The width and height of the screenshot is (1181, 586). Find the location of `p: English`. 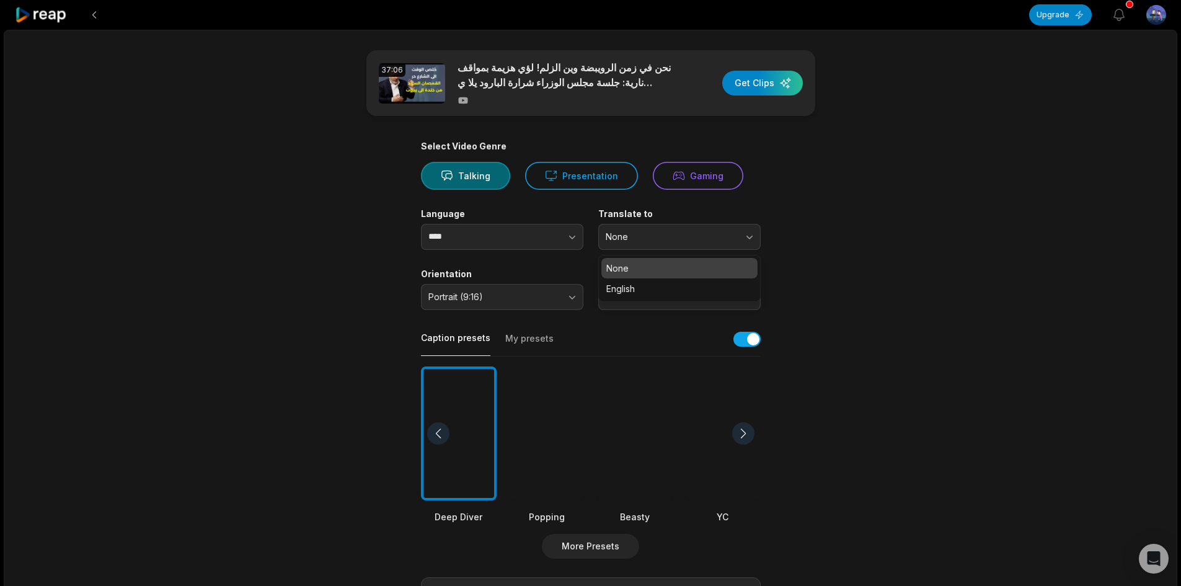

p: English is located at coordinates (679, 288).